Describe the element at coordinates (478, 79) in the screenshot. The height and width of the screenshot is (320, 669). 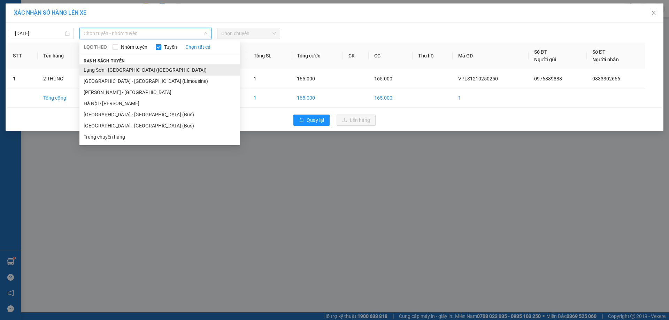
I see `span: VPLS1210250250` at that location.